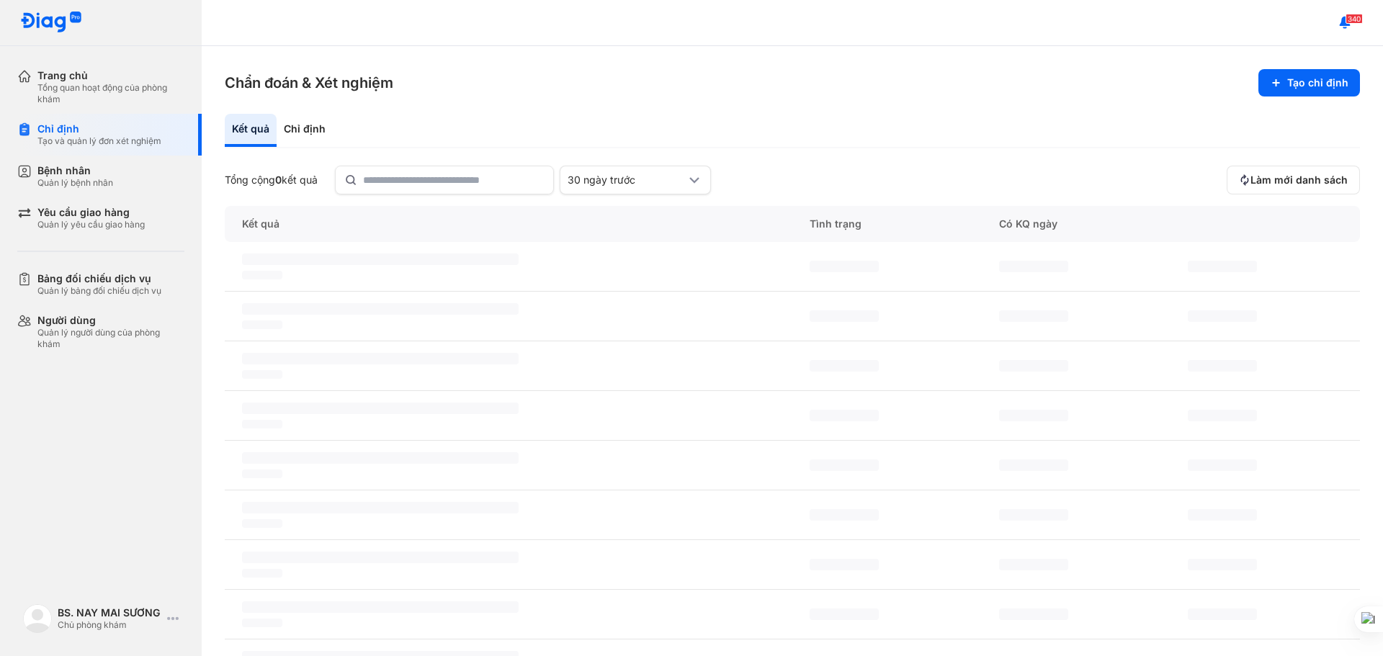 The width and height of the screenshot is (1383, 656). I want to click on span: 0, so click(278, 179).